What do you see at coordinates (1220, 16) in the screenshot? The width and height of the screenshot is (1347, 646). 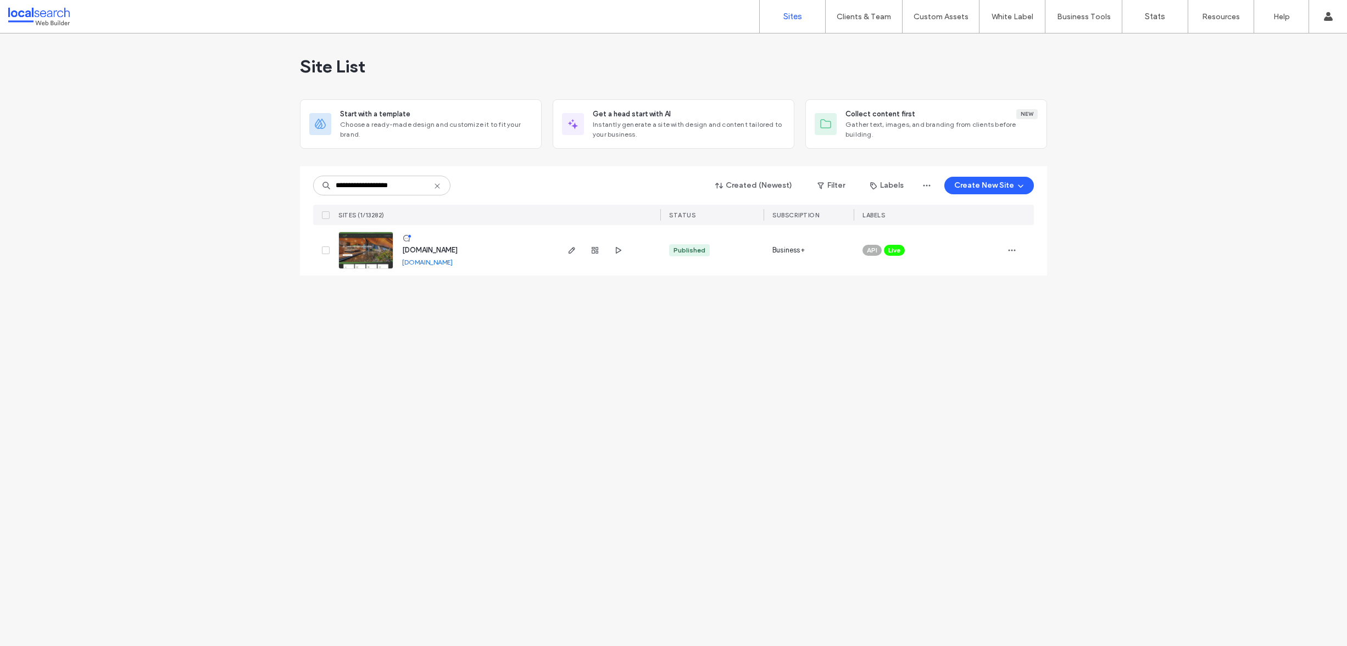 I see `label: Resources` at bounding box center [1220, 16].